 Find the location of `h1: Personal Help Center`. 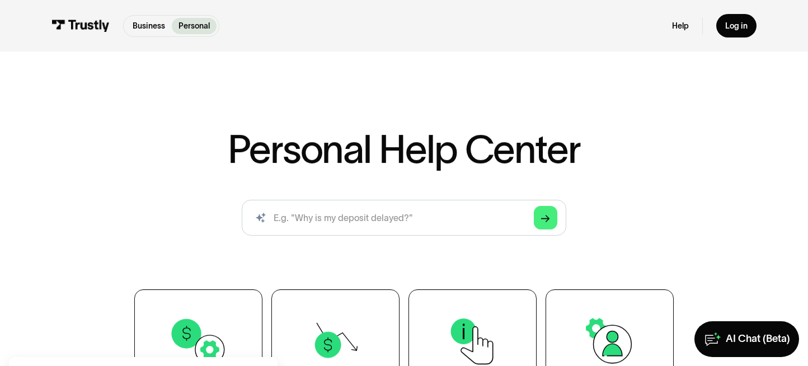

h1: Personal Help Center is located at coordinates (404, 149).